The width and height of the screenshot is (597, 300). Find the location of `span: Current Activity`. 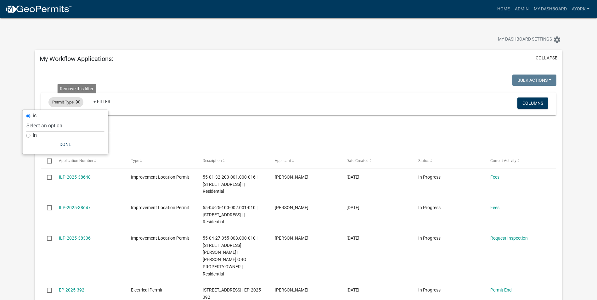

span: Current Activity is located at coordinates (503, 161).